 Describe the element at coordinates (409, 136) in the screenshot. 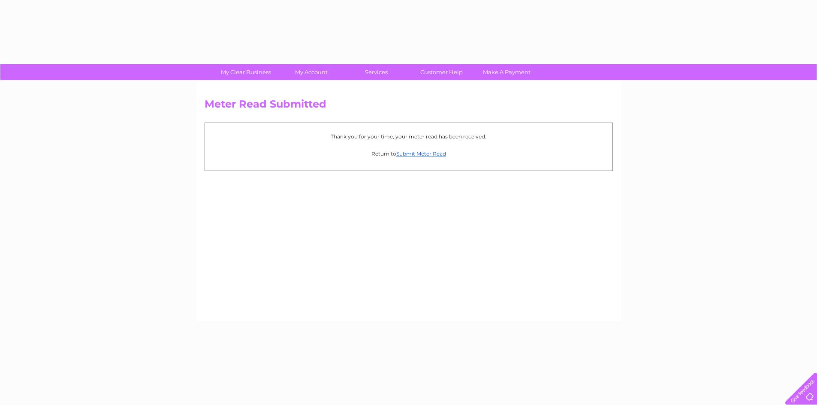

I see `p: Thank you for your time, your meter read has been received.` at that location.